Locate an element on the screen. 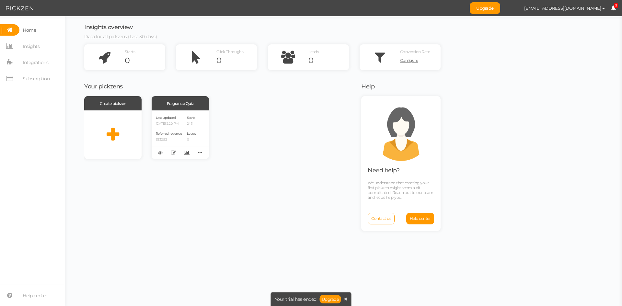  span: Configure is located at coordinates (409, 60).